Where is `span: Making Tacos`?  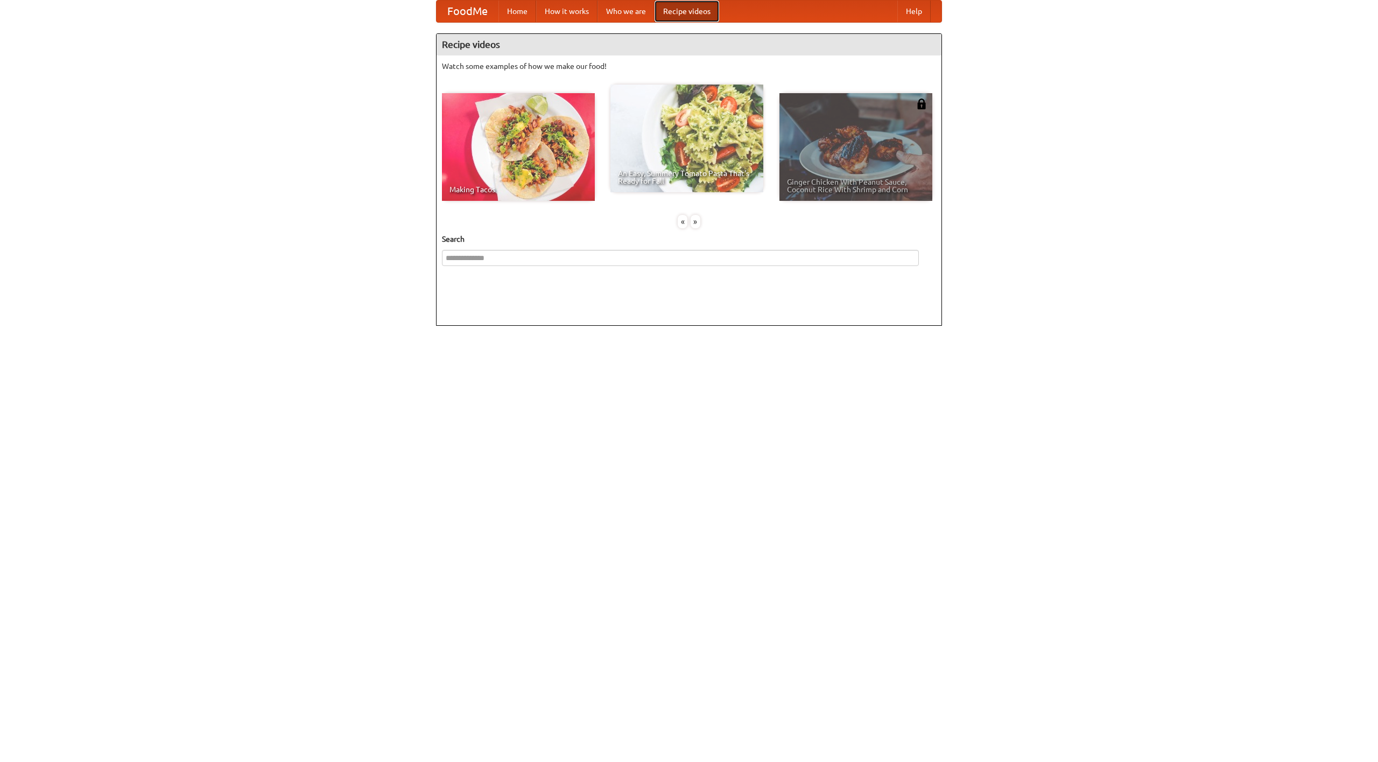
span: Making Tacos is located at coordinates (518, 189).